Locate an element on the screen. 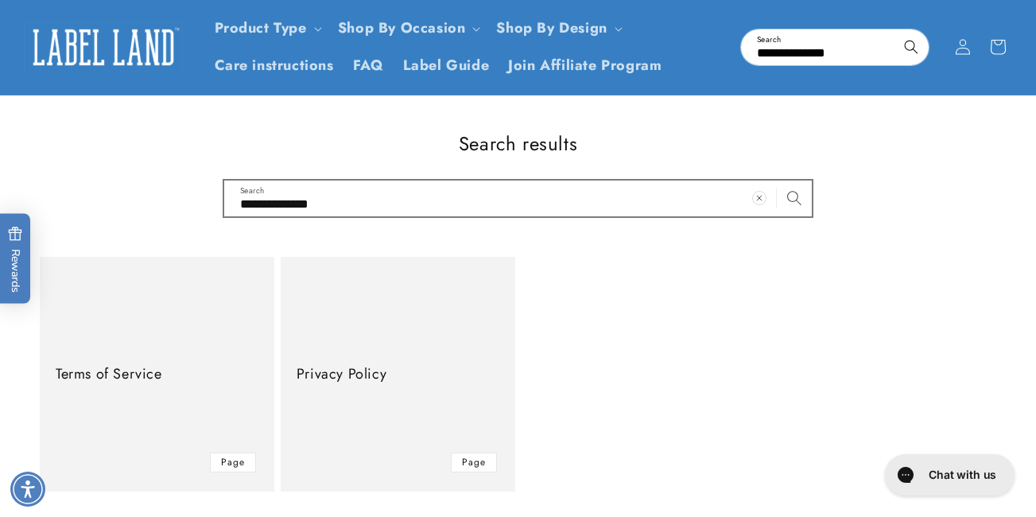 The image size is (1036, 517). a: Join Affiliate Program is located at coordinates (585, 65).